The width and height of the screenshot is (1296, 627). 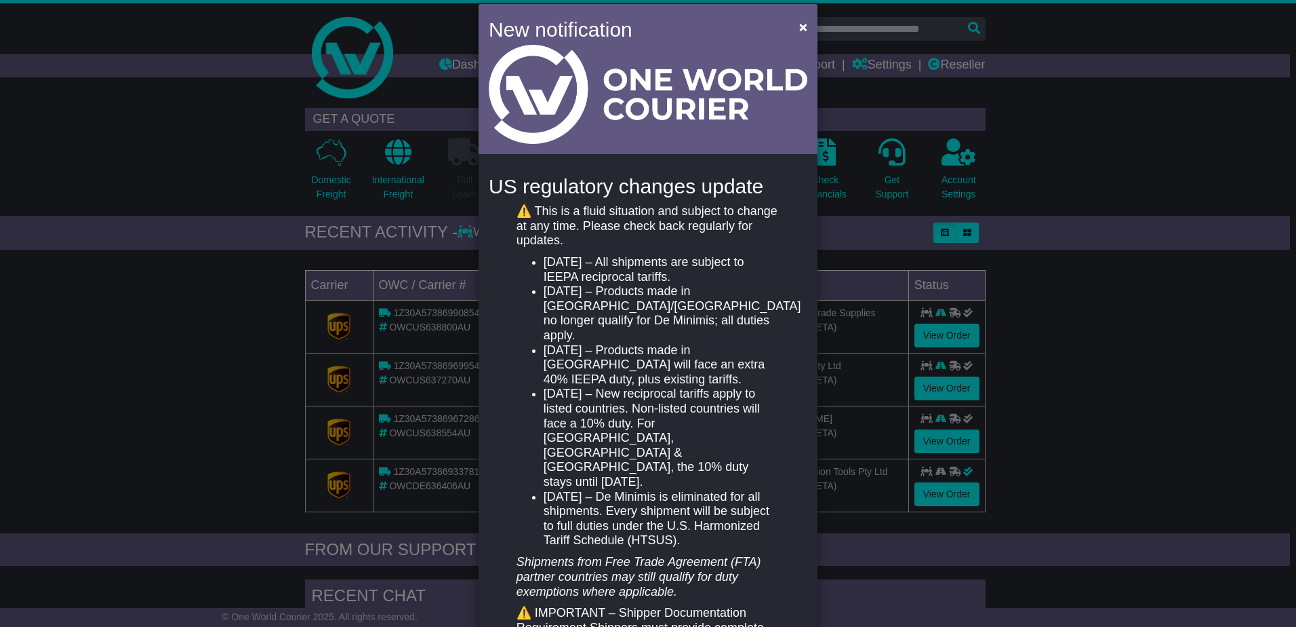 What do you see at coordinates (639, 576) in the screenshot?
I see `em: Shipments from Free Trade Agreement (FTA) partner countries may still qualify for duty exemptions...` at bounding box center [639, 576].